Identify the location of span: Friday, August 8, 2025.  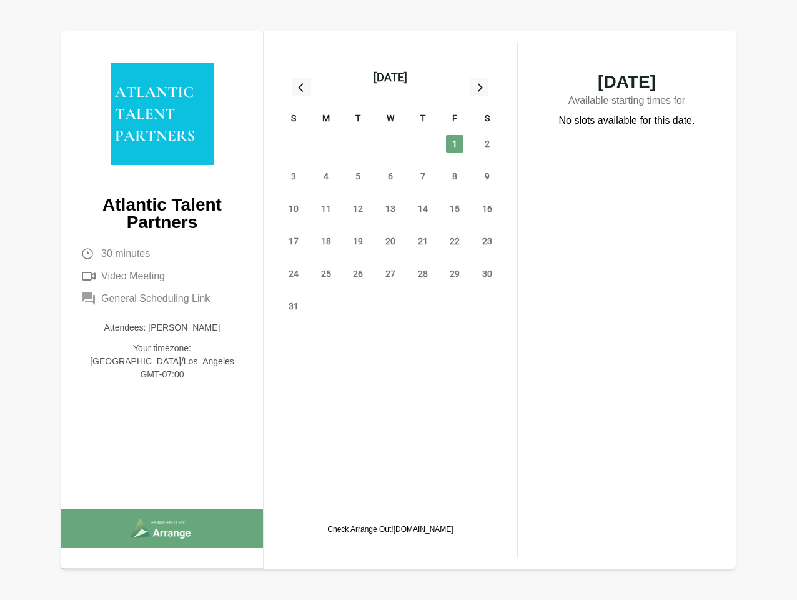
(455, 176).